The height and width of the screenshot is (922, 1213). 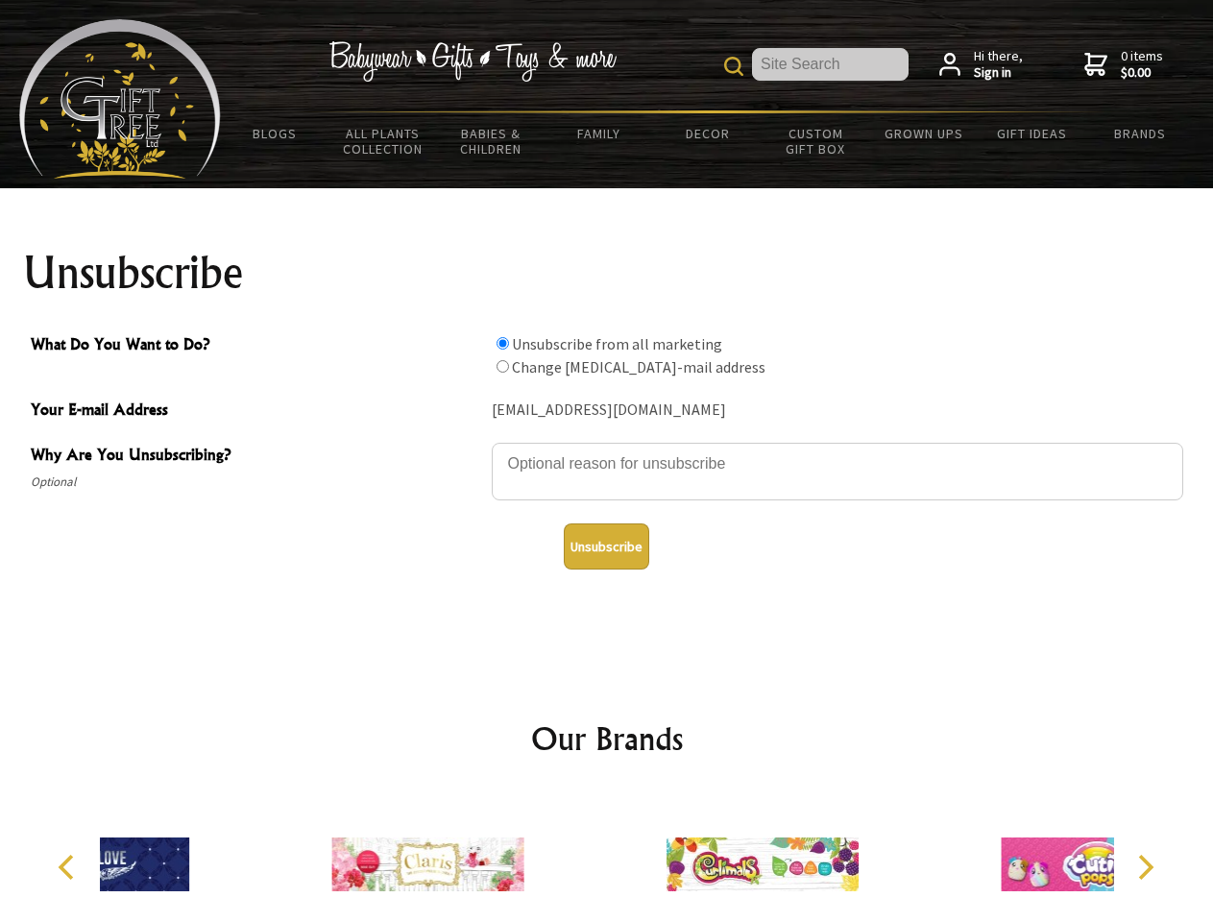 I want to click on img: Babywear - Gifts - Toys & more, so click(x=473, y=61).